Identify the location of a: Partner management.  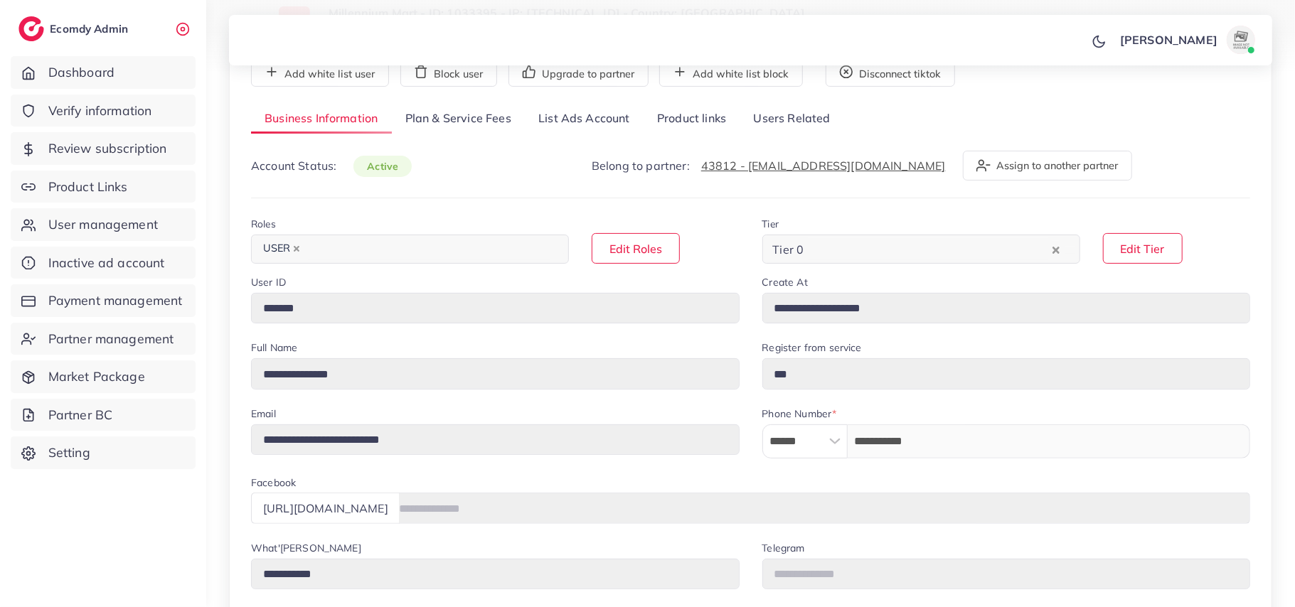
(103, 339).